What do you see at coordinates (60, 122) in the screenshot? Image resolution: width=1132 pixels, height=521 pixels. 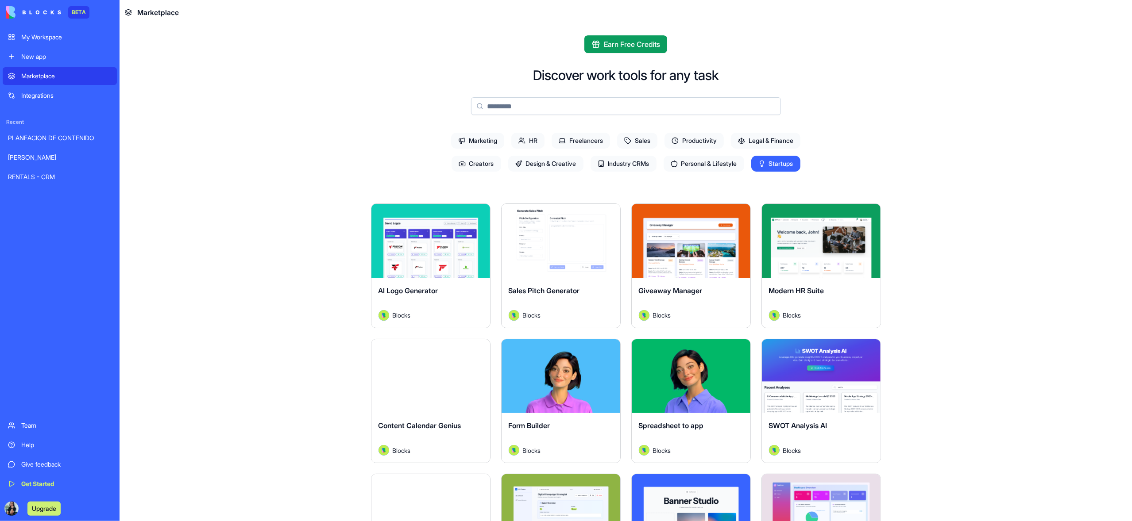 I see `span: Recent` at bounding box center [60, 122].